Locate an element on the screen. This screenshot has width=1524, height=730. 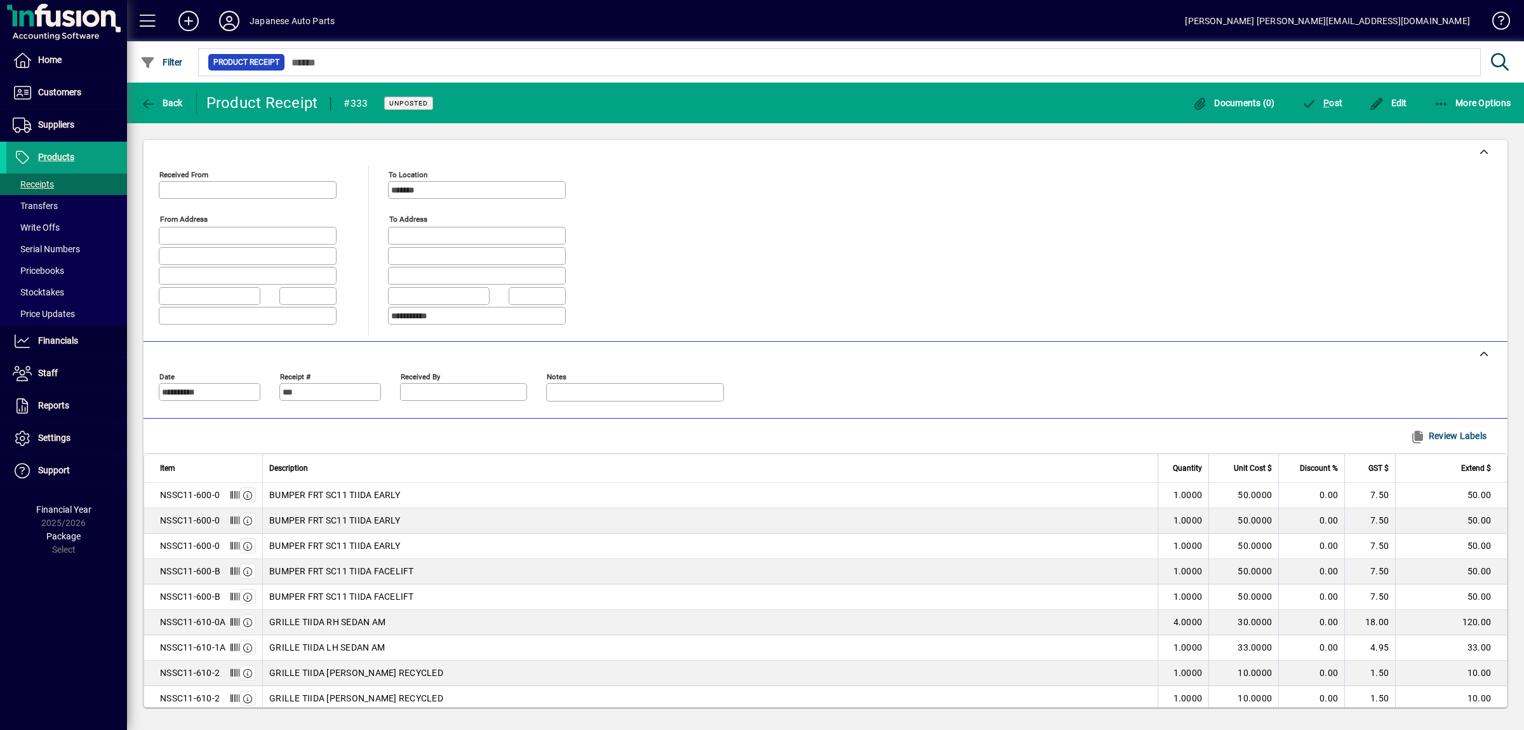
td: 4.0000 is located at coordinates (1183, 622).